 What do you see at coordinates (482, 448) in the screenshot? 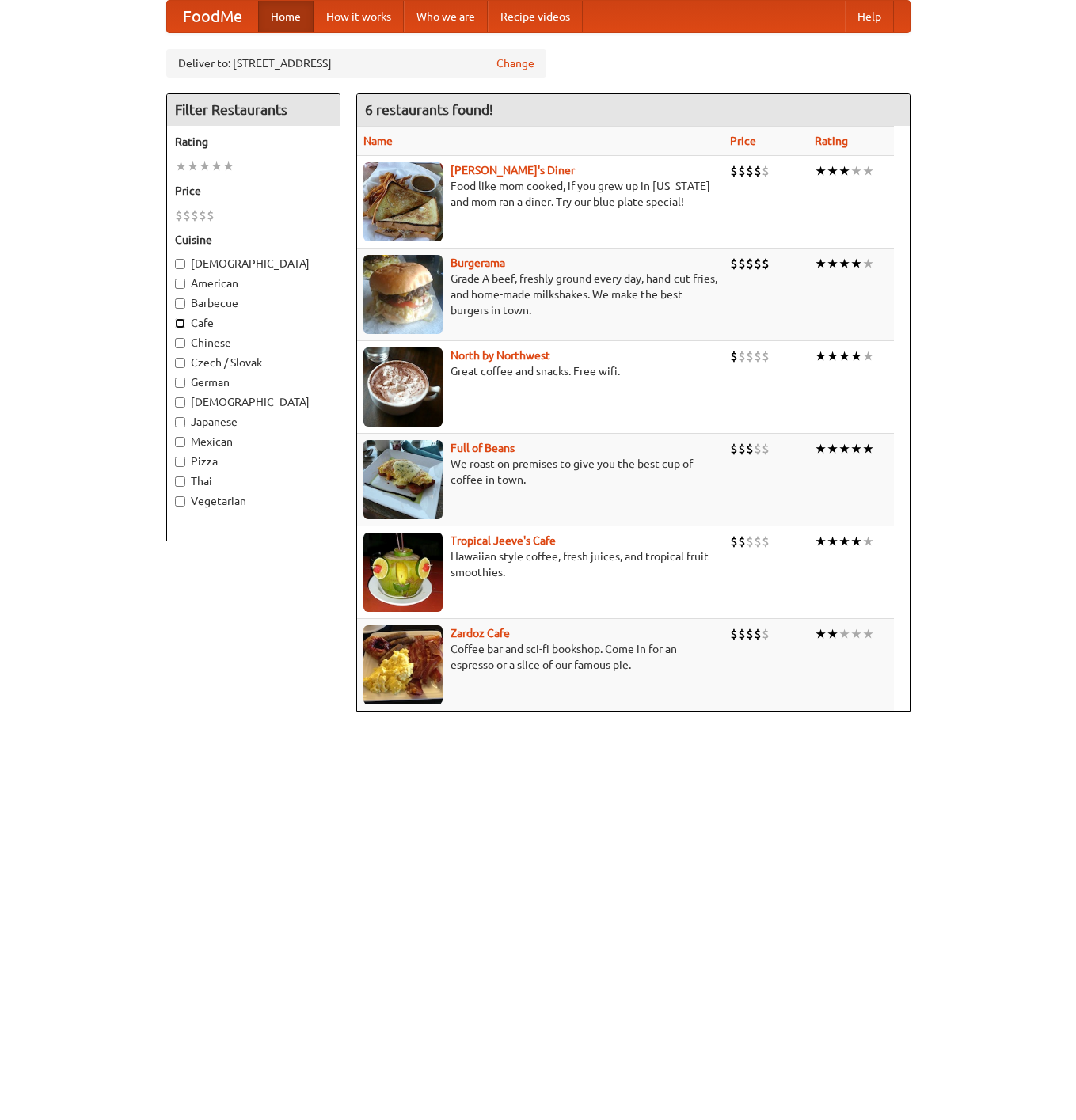
I see `b: Full of Beans` at bounding box center [482, 448].